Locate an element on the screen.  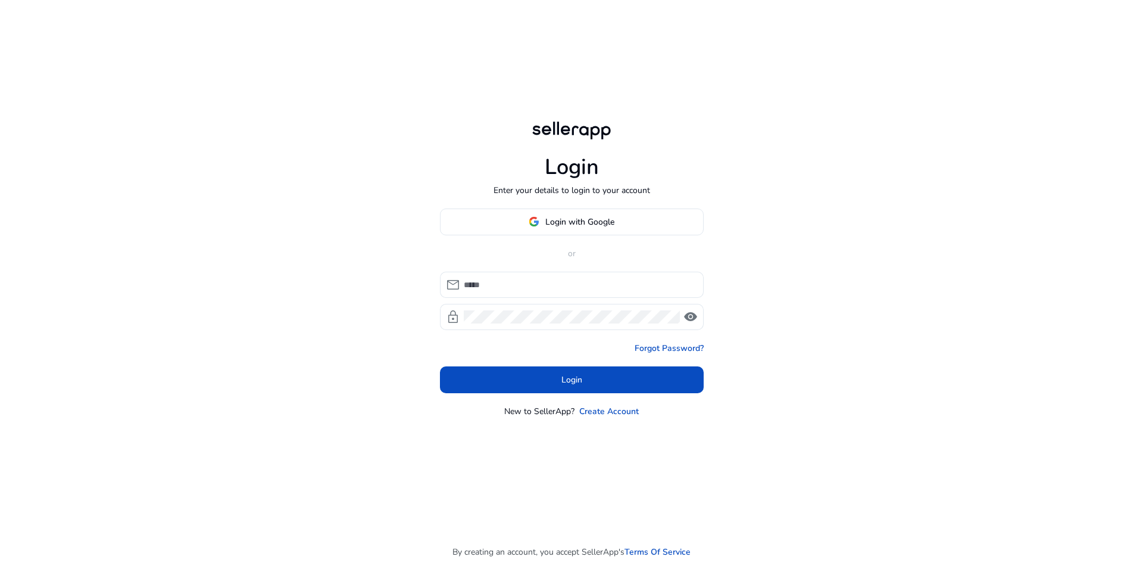
a: Forgot Password? is located at coordinates (669, 348).